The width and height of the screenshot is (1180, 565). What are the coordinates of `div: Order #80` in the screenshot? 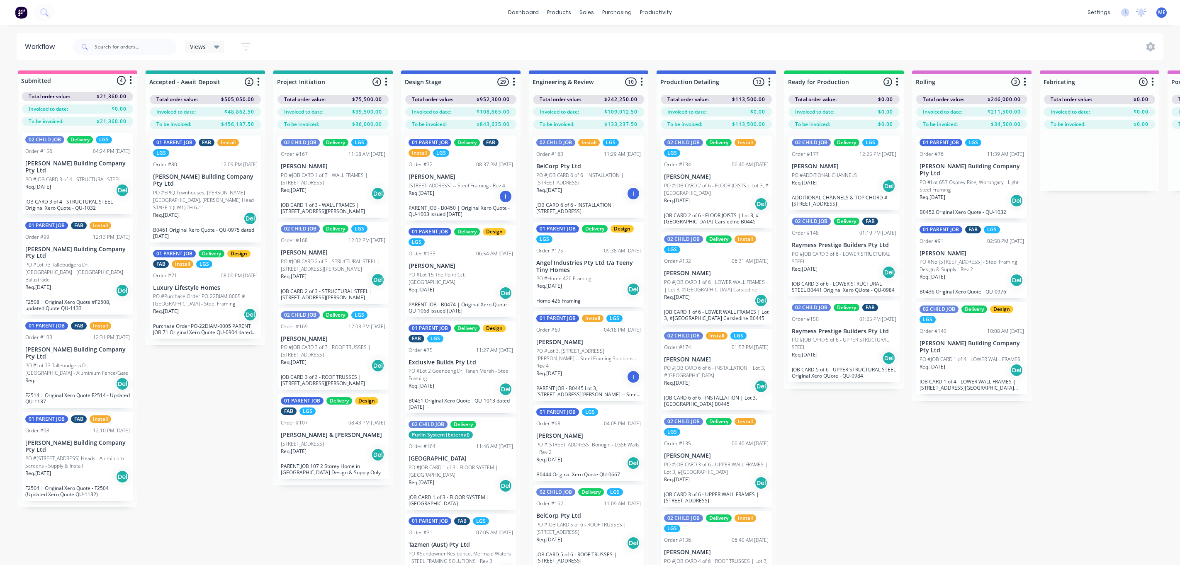 It's located at (165, 165).